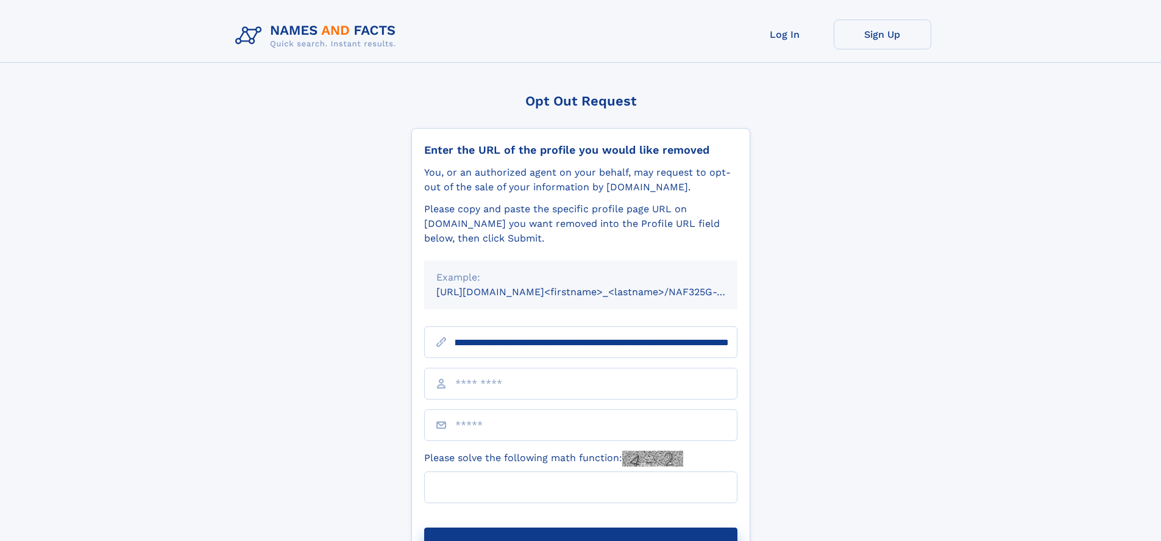 The image size is (1161, 541). I want to click on a: Log In, so click(785, 34).